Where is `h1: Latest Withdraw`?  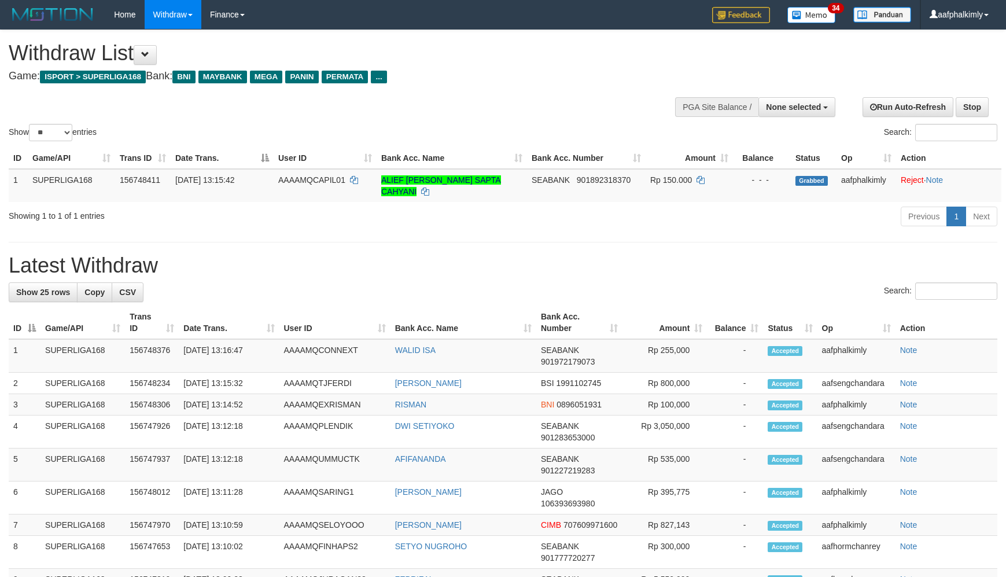 h1: Latest Withdraw is located at coordinates (503, 266).